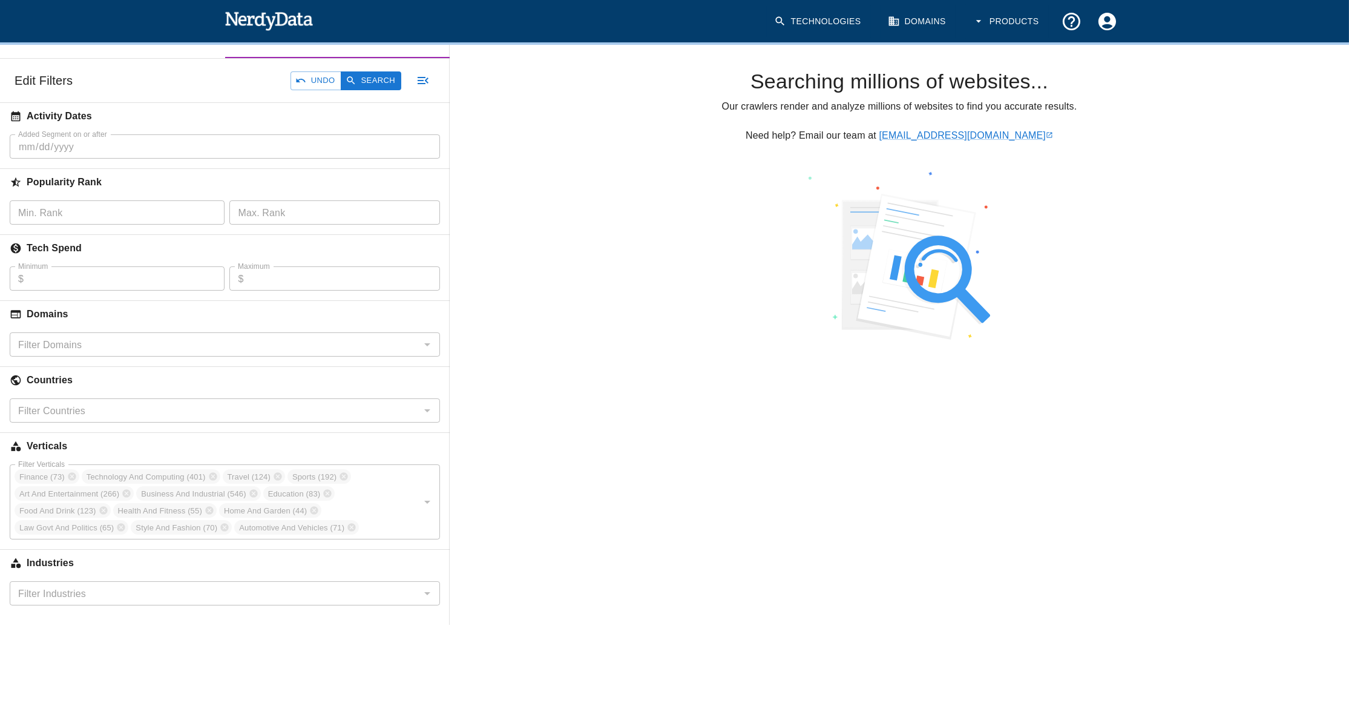 This screenshot has width=1349, height=726. I want to click on button: Undo, so click(316, 81).